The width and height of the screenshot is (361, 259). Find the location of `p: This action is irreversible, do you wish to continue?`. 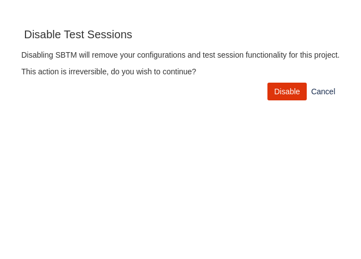

p: This action is irreversible, do you wish to continue? is located at coordinates (180, 71).